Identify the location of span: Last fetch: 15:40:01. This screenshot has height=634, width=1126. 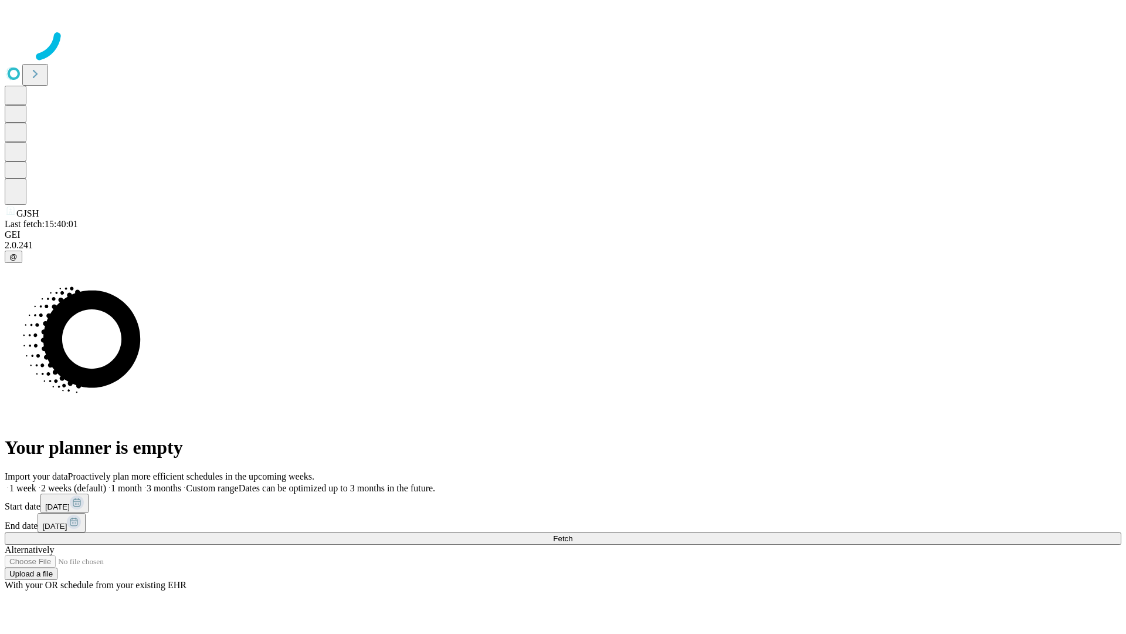
(41, 224).